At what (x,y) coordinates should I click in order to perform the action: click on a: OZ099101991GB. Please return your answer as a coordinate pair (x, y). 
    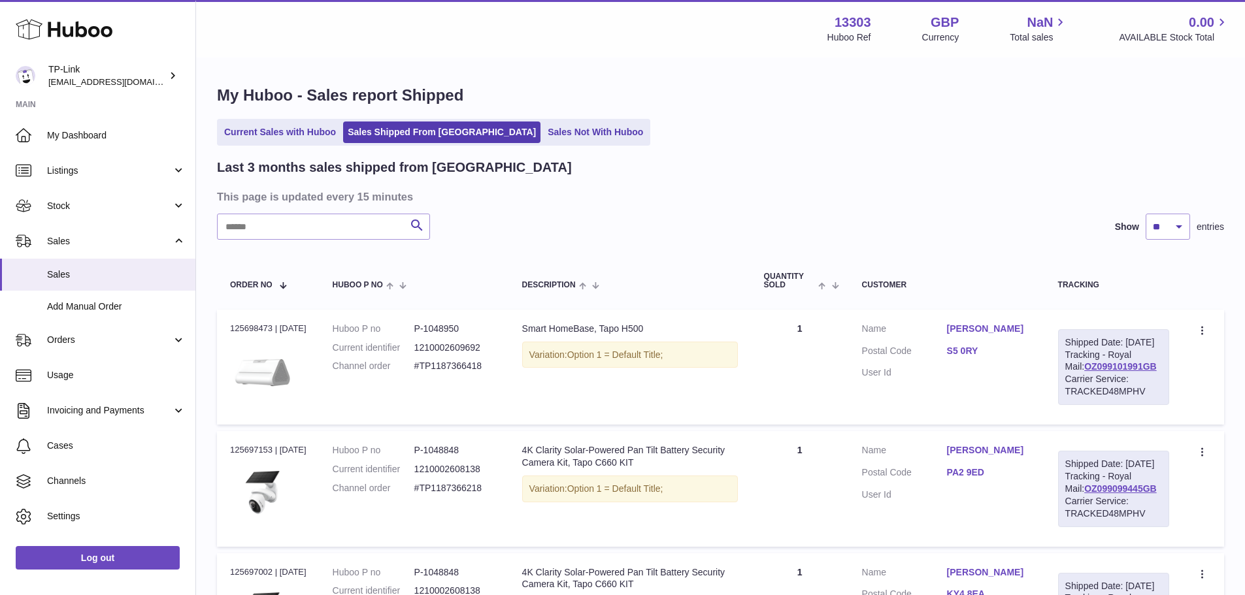
    Looking at the image, I should click on (1120, 367).